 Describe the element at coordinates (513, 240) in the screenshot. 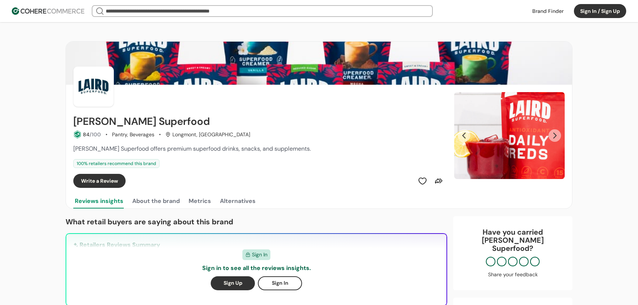

I see `div: Have you carried` at that location.